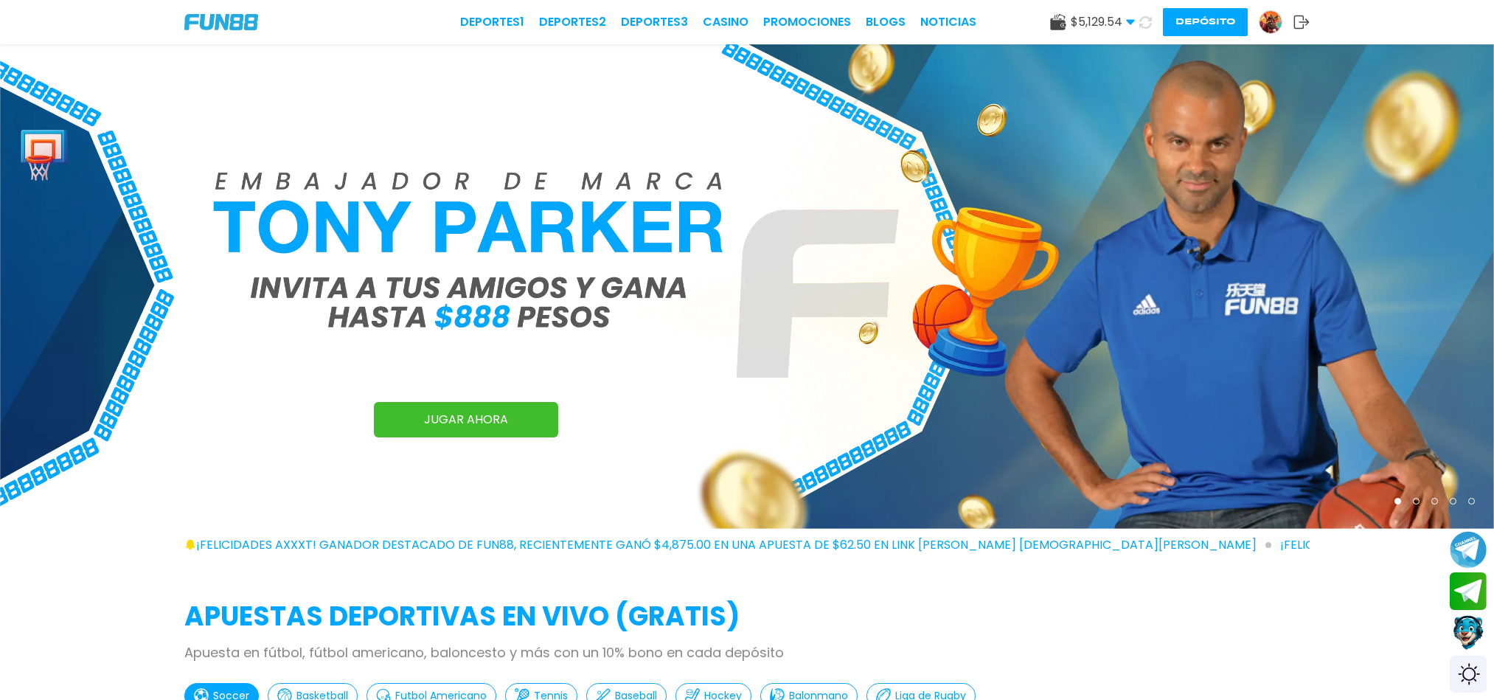 The image size is (1494, 700). Describe the element at coordinates (734, 545) in the screenshot. I see `span: ¡FELICIDADES axxxt! GANADOR DESTACADO DE FUN88, RECIENTEMENTE GANÓ $4,875.00 EN UNA APUESTA DE $6...` at that location.